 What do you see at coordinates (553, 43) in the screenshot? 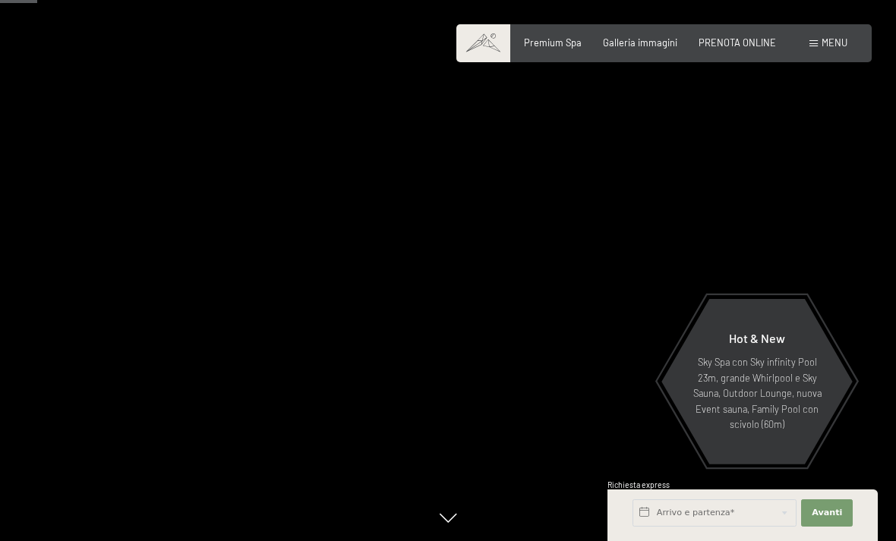
I see `span: Premium Spa` at bounding box center [553, 43].